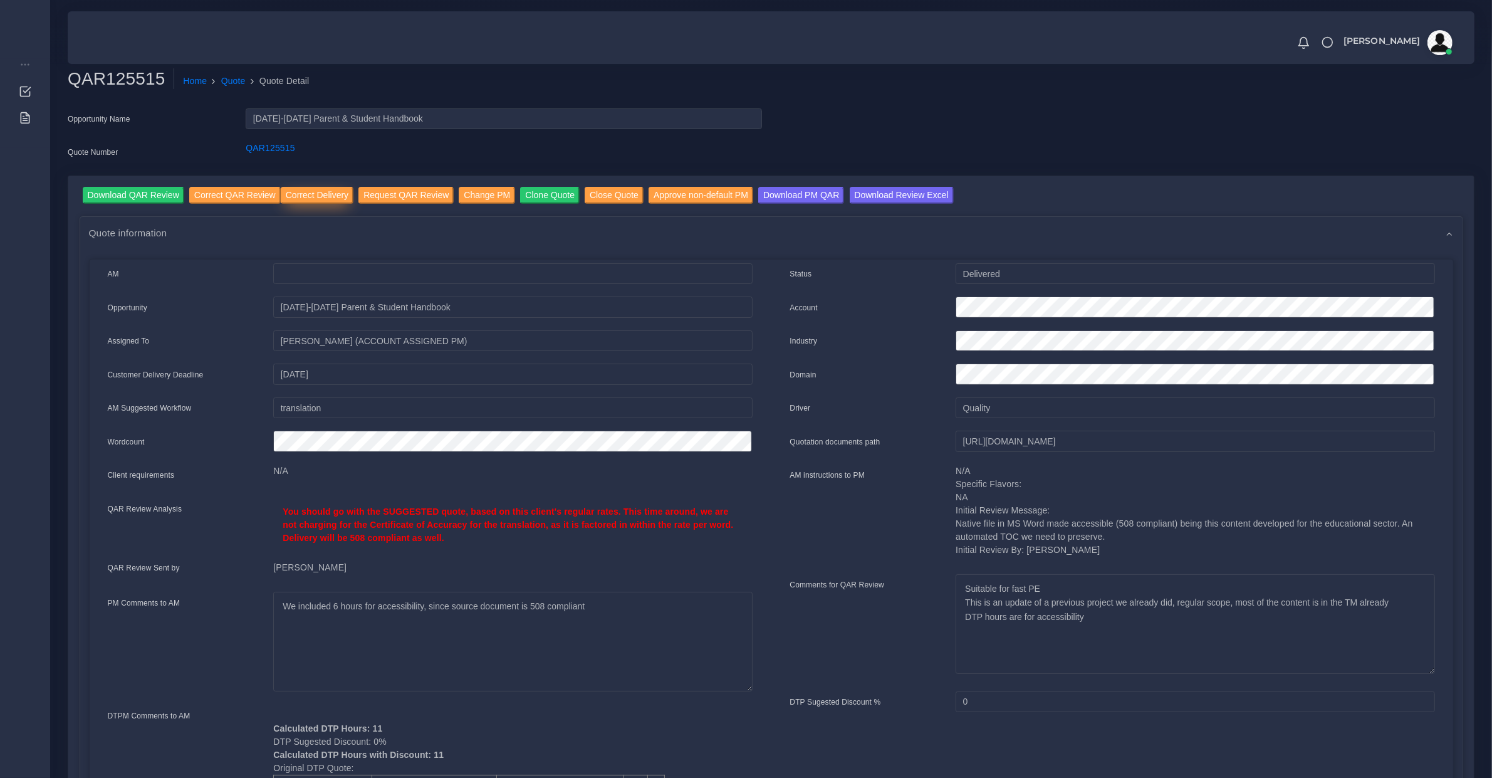 This screenshot has width=1492, height=778. I want to click on label: Comments for QAR Review, so click(837, 585).